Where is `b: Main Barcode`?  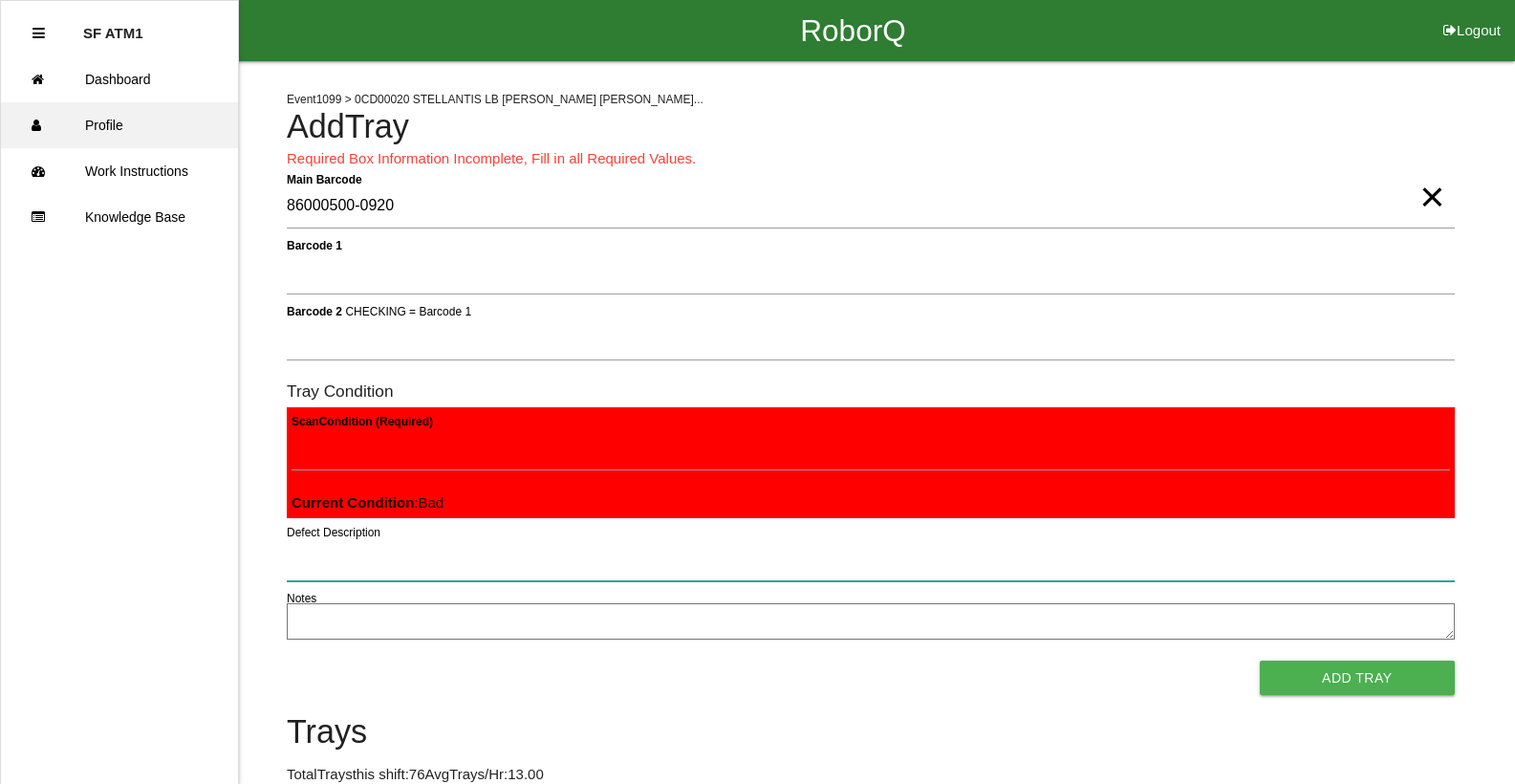 b: Main Barcode is located at coordinates (324, 178).